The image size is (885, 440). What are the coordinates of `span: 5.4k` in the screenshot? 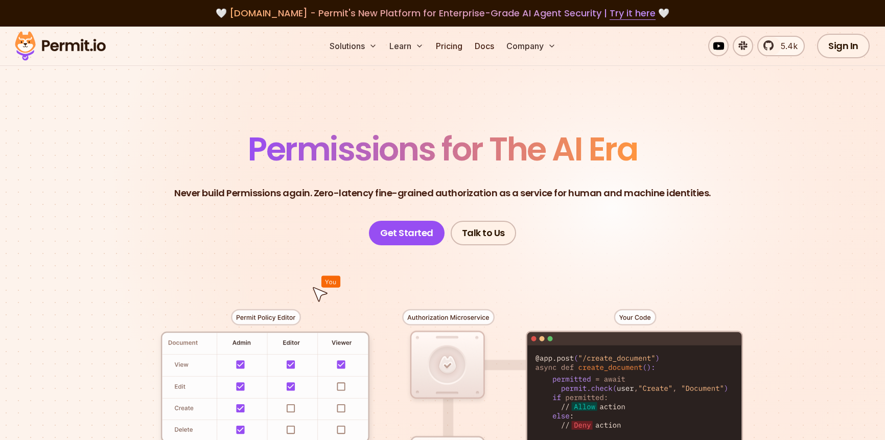 It's located at (785, 46).